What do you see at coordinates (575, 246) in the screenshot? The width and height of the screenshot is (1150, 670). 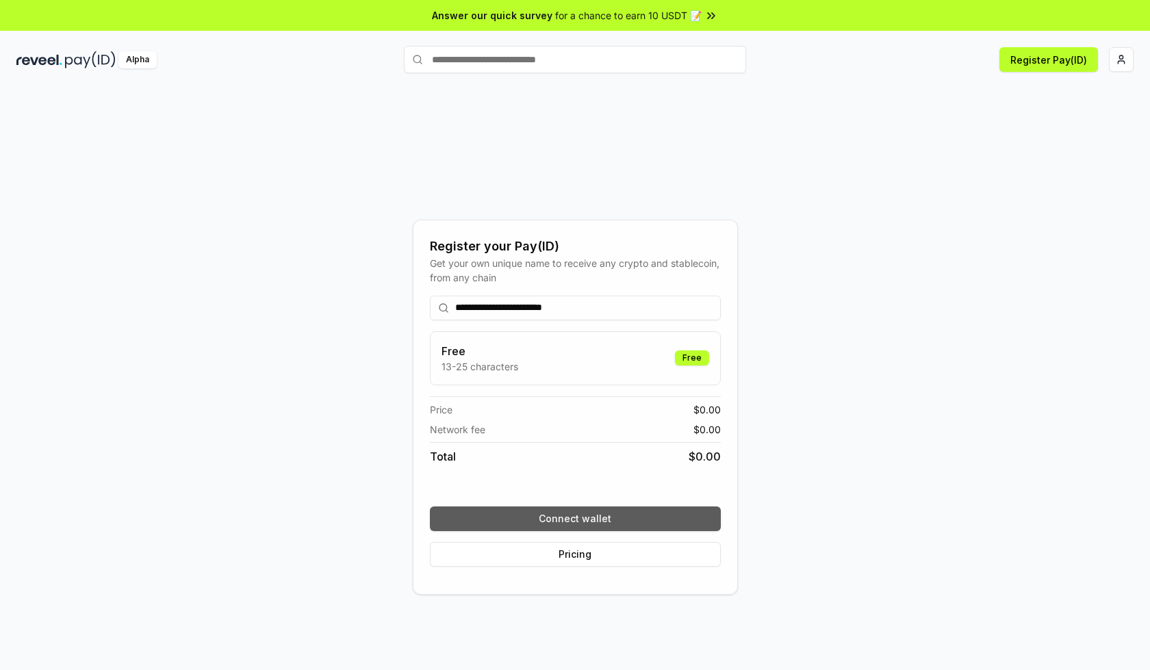 I see `div: Register your Pay(ID)` at bounding box center [575, 246].